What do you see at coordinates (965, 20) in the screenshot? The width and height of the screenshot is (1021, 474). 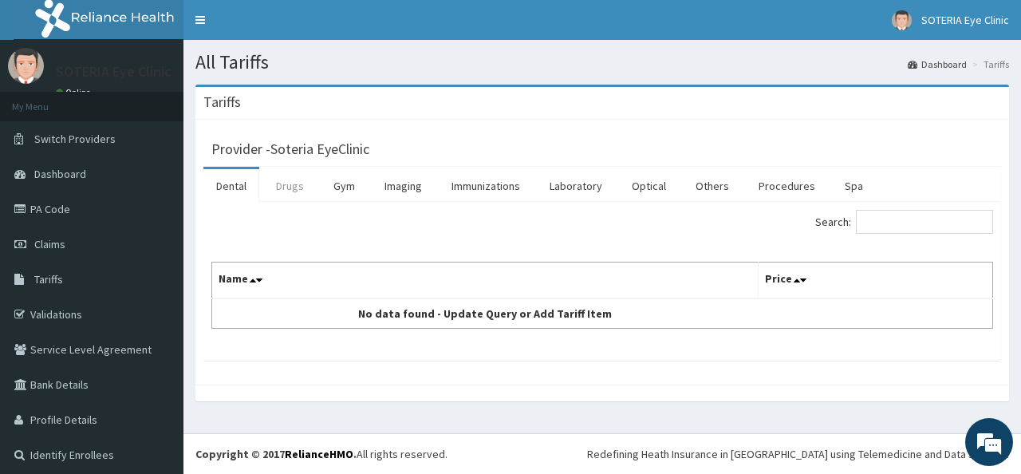 I see `span: SOTERIA Eye Clinic` at bounding box center [965, 20].